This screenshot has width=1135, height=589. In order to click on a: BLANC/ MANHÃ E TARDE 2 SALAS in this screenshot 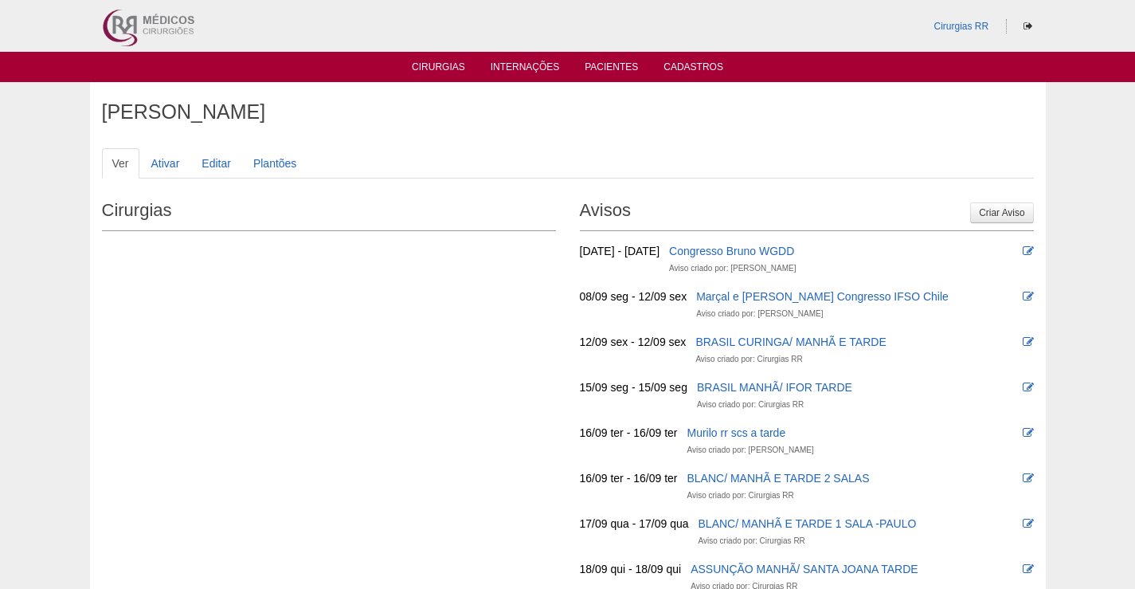, I will do `click(778, 478)`.